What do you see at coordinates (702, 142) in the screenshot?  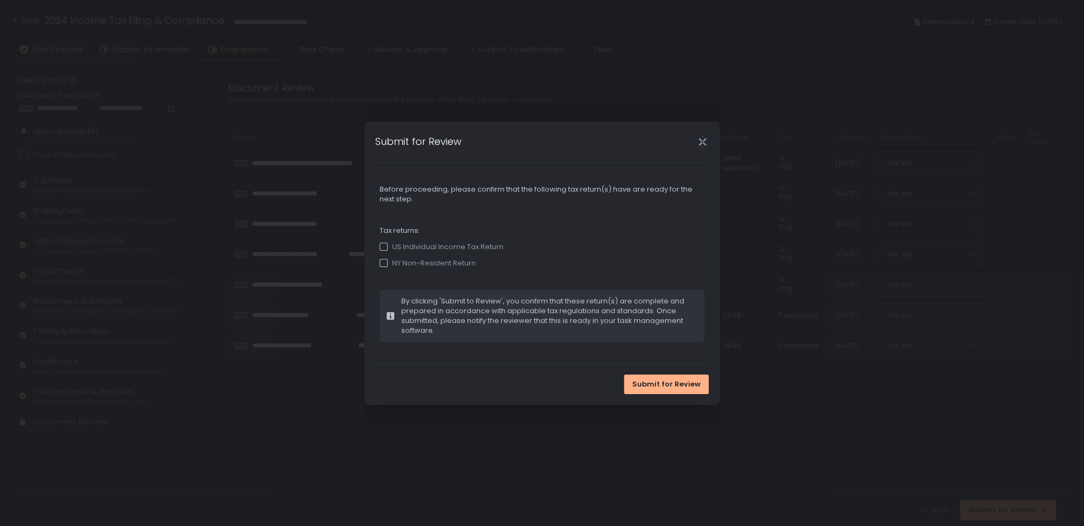 I see `div: Close` at bounding box center [702, 142].